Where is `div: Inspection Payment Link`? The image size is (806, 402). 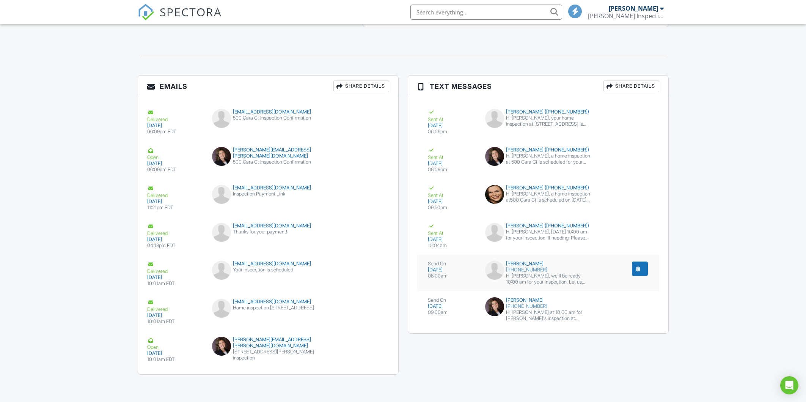 div: Inspection Payment Link is located at coordinates (268, 194).